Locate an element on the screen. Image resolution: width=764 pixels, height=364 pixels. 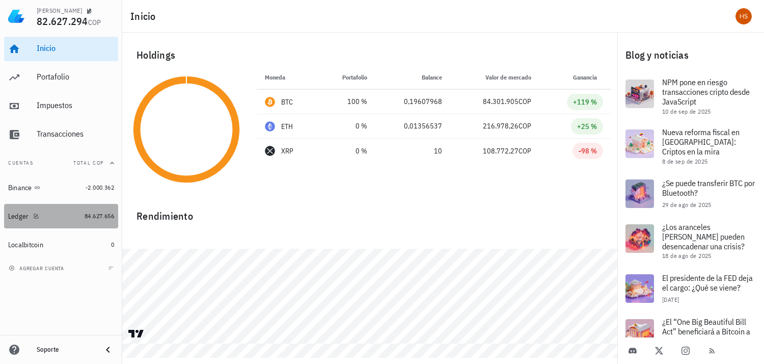
span: Total COP is located at coordinates (89, 162).